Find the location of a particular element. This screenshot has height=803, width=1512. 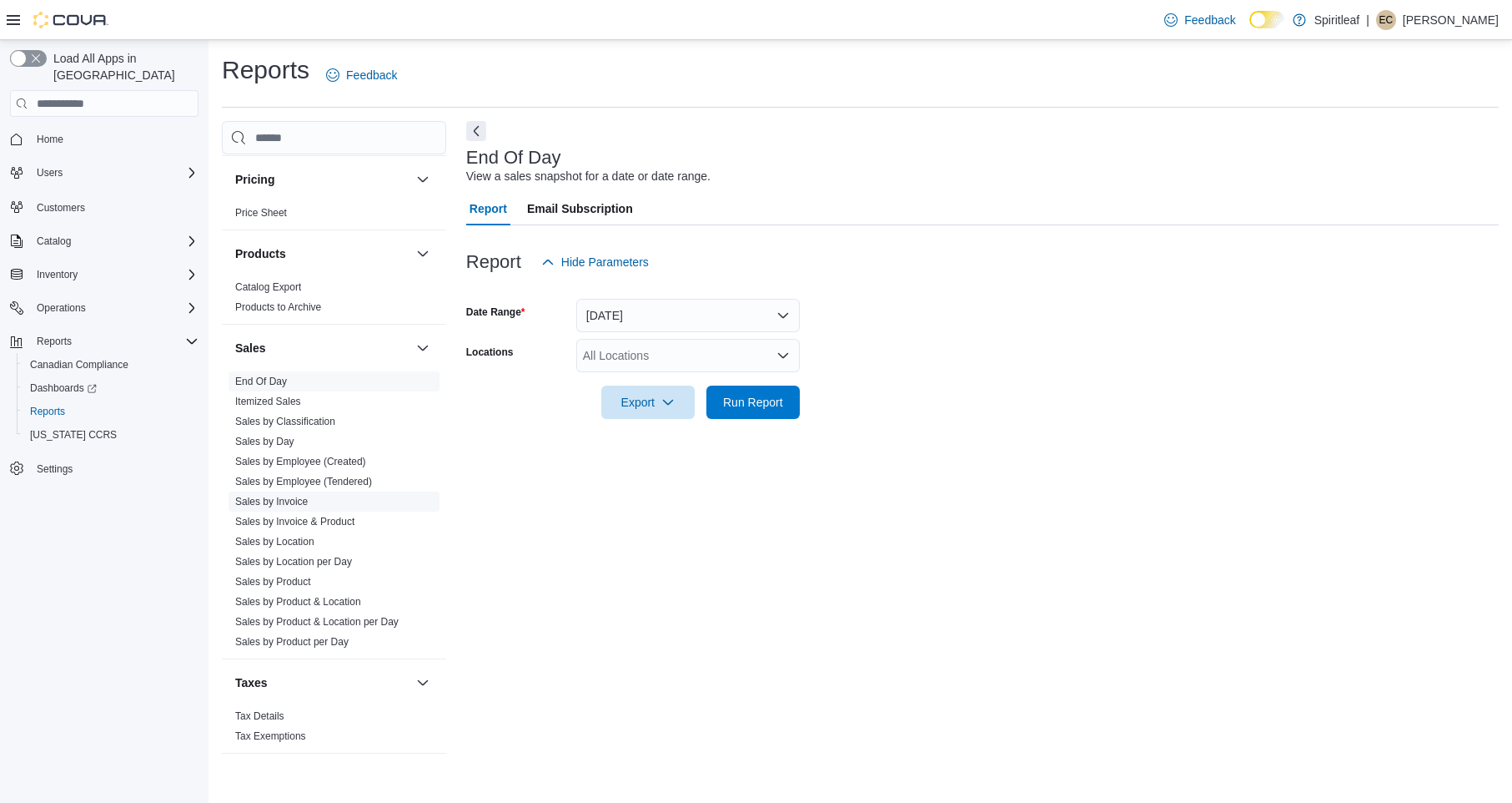

img: Cova is located at coordinates (71, 20).